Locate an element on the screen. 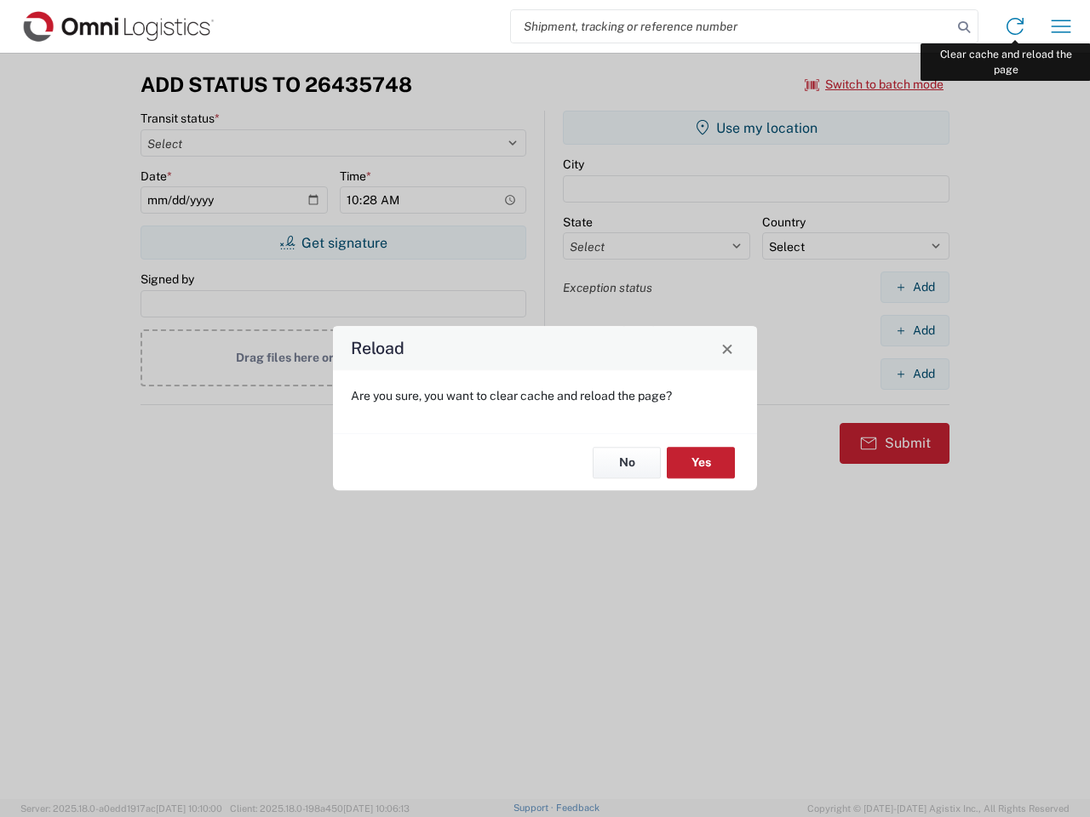 Image resolution: width=1090 pixels, height=817 pixels. input: Shipment, tracking or reference number is located at coordinates (731, 26).